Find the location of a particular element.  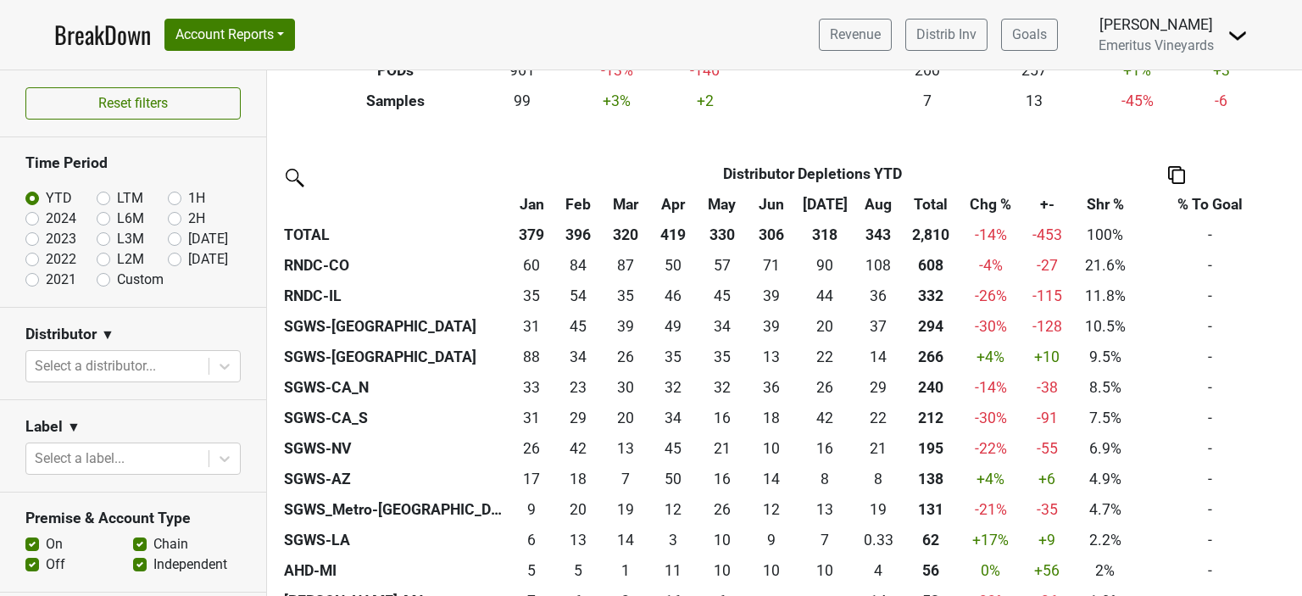

div: 23 is located at coordinates (578, 387).